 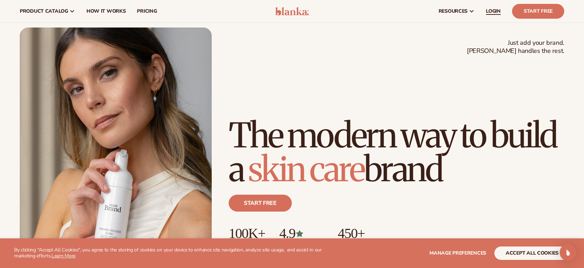 What do you see at coordinates (453, 11) in the screenshot?
I see `span: resources` at bounding box center [453, 11].